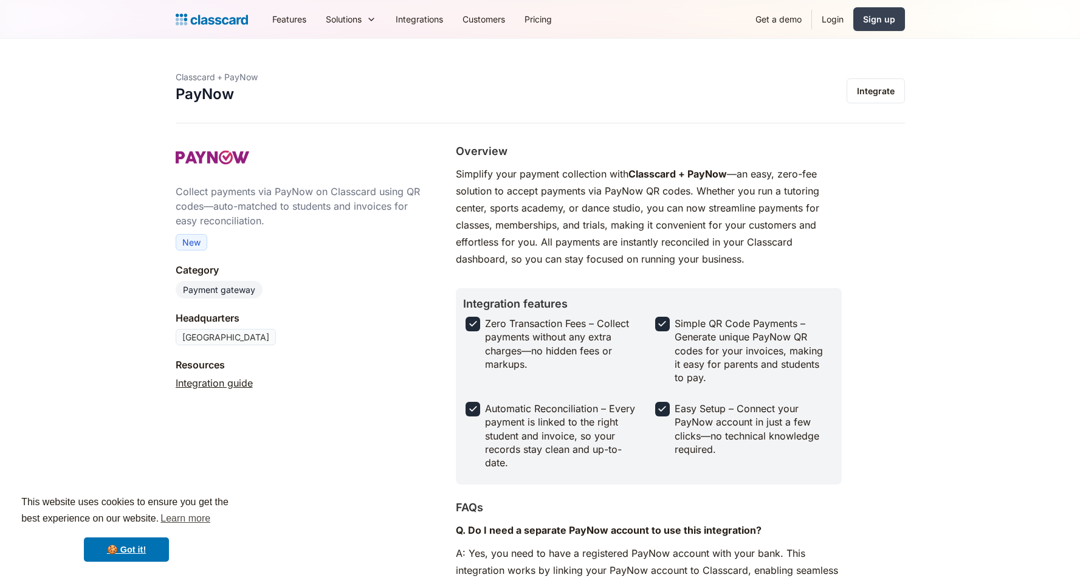 The image size is (1080, 583). I want to click on a: Customers, so click(484, 19).